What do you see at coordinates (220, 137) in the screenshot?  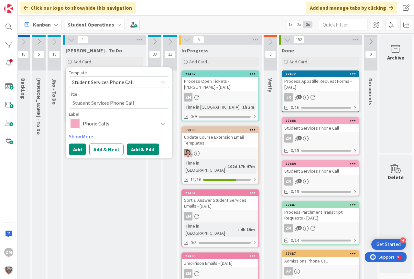 I see `div: 19855Update Course Extension Email Templates` at bounding box center [220, 137].